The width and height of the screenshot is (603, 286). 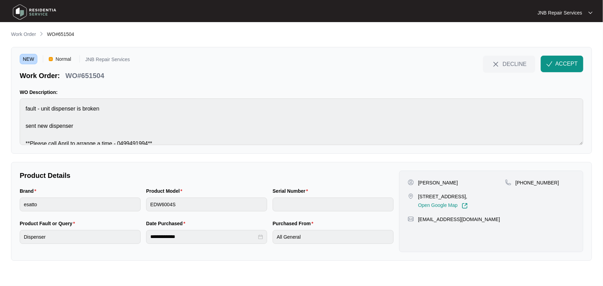 What do you see at coordinates (51, 59) in the screenshot?
I see `img: Vercel Logo` at bounding box center [51, 59].